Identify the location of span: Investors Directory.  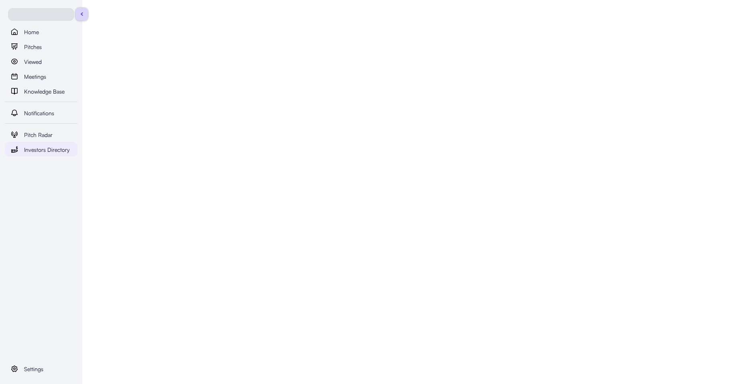
(47, 150).